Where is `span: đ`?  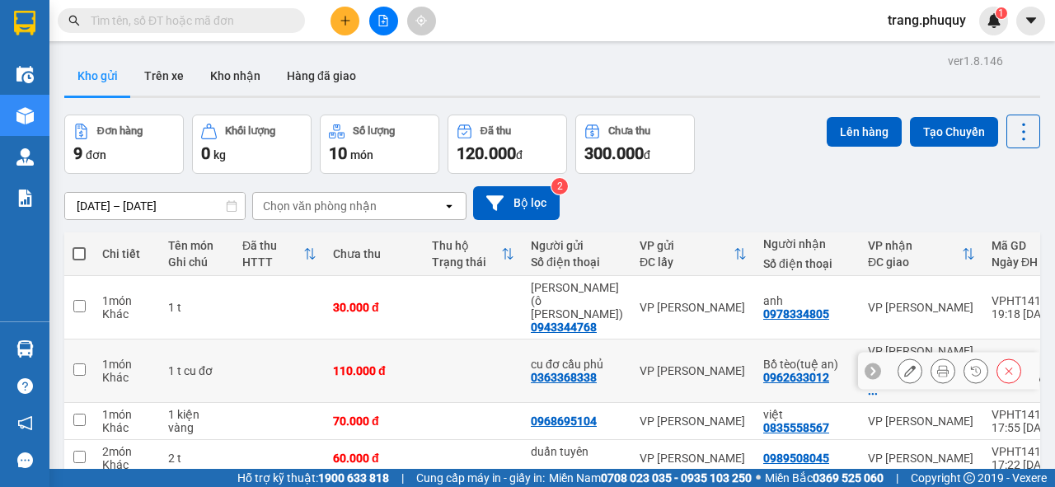 span: đ is located at coordinates (519, 155).